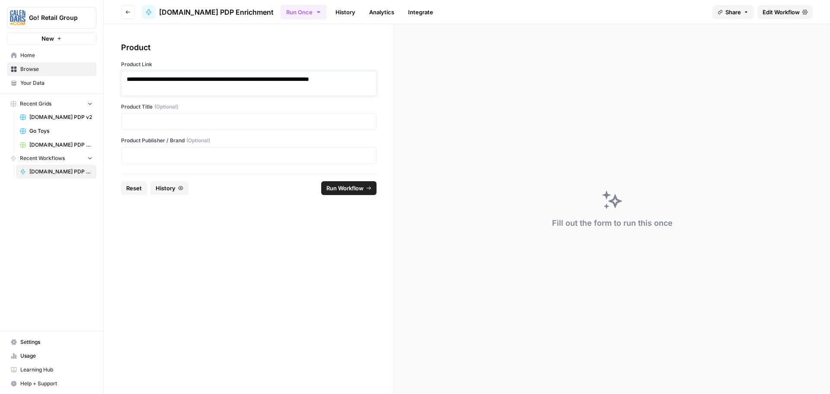  What do you see at coordinates (785, 12) in the screenshot?
I see `a: Edit Workflow` at bounding box center [785, 12].